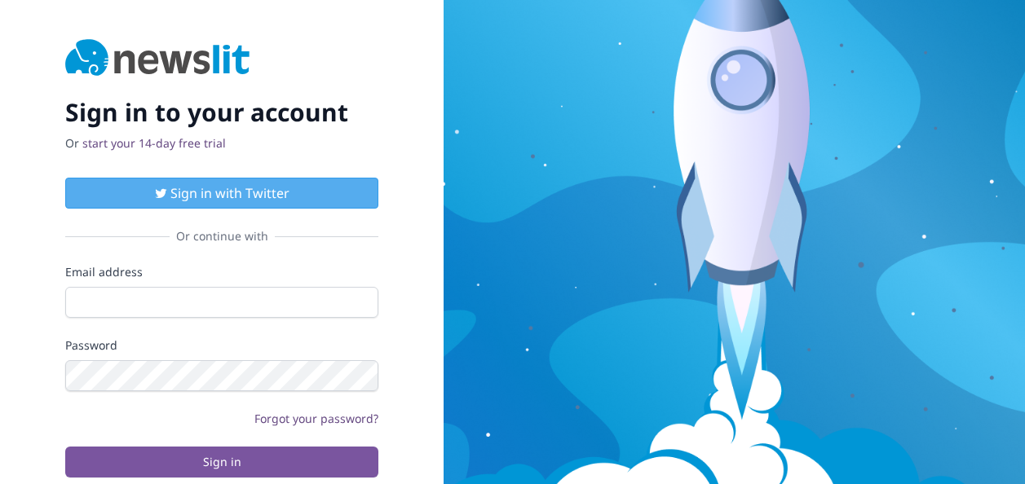 The height and width of the screenshot is (484, 1025). What do you see at coordinates (154, 143) in the screenshot?
I see `a: start your 14-day free trial` at bounding box center [154, 143].